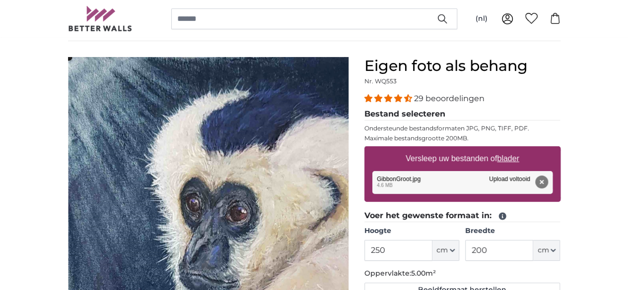 The width and height of the screenshot is (628, 290). Describe the element at coordinates (462, 138) in the screenshot. I see `p: Maximale bestandsgrootte 200MB.` at that location.